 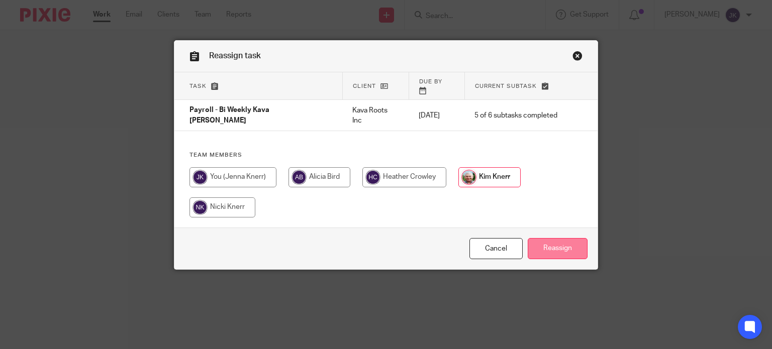 I want to click on p: Kava Roots Inc, so click(x=375, y=116).